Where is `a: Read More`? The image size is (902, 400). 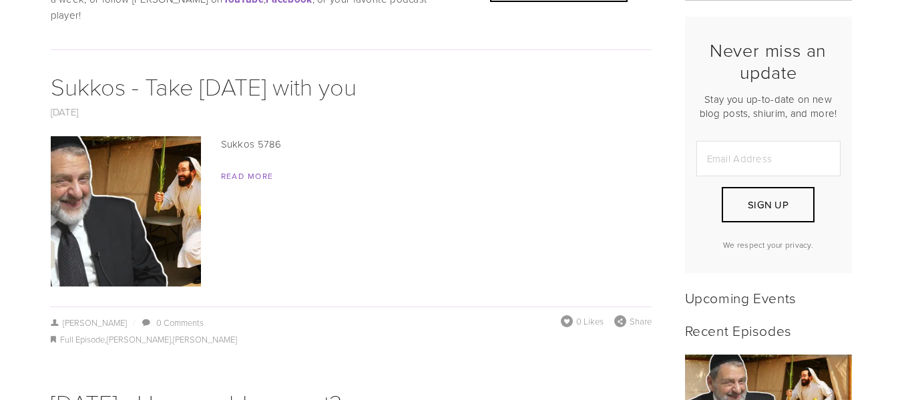
a: Read More is located at coordinates (247, 176).